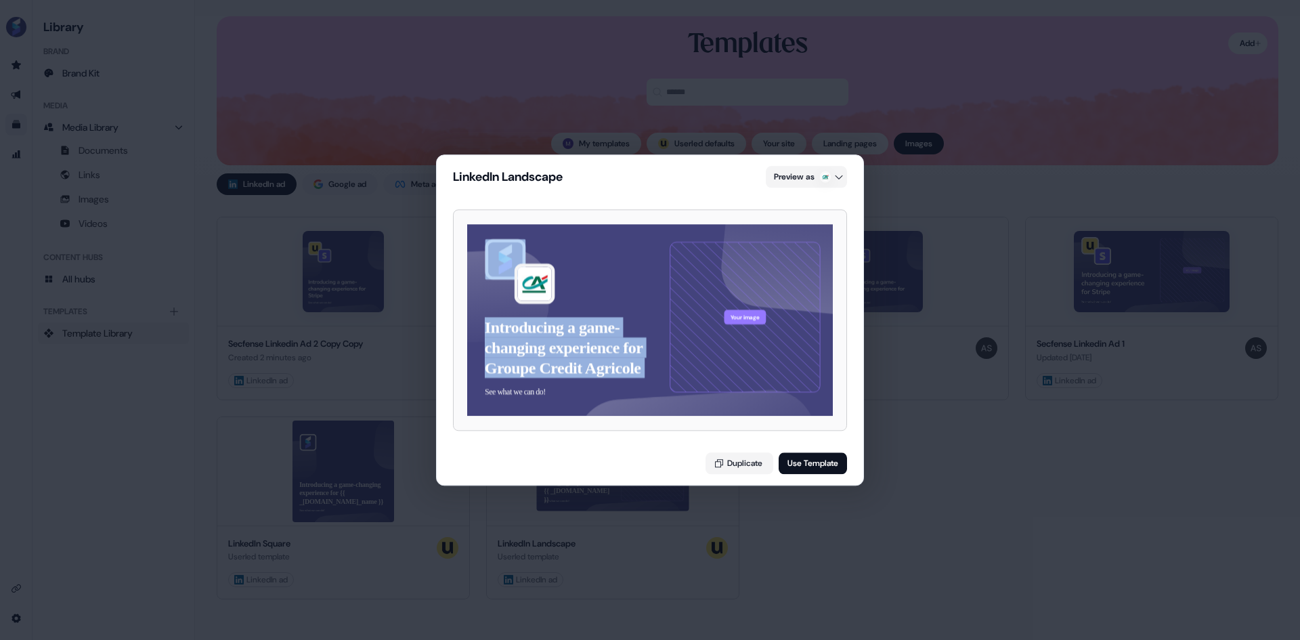  I want to click on button: Preview as, so click(807, 177).